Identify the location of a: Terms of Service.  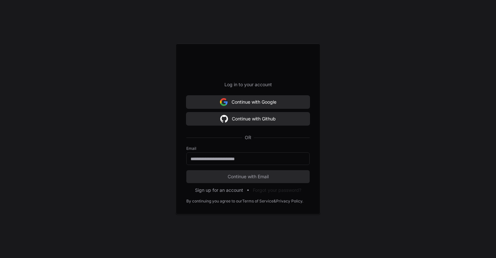
(258, 201).